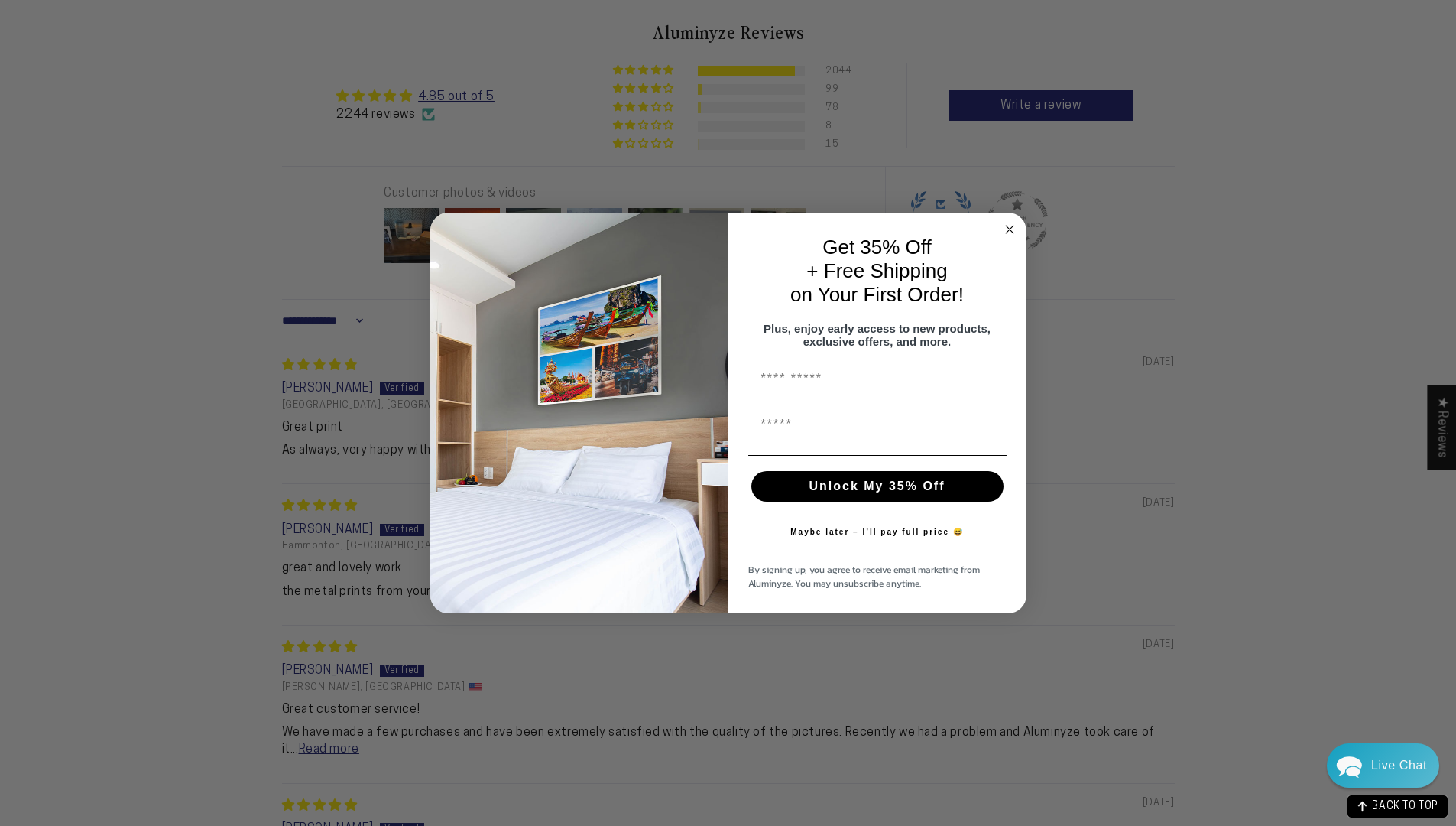 This screenshot has width=1456, height=826. I want to click on span: on Your First Order!, so click(876, 294).